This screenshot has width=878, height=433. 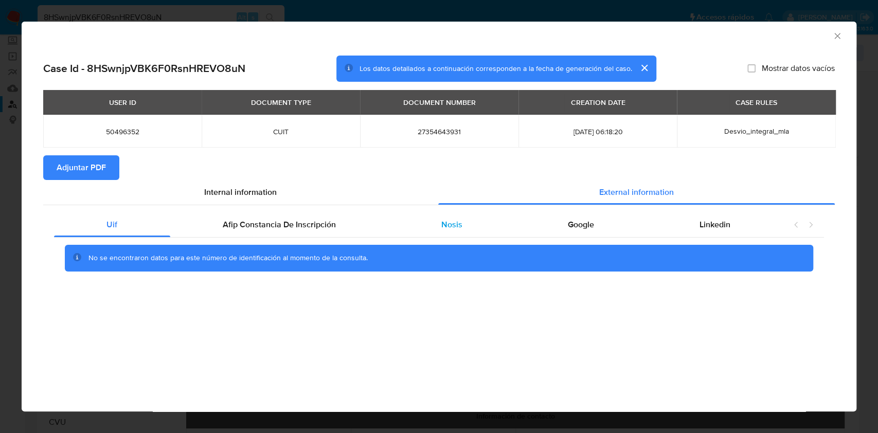 What do you see at coordinates (279, 224) in the screenshot?
I see `span: Afip Constancia De Inscripción` at bounding box center [279, 224].